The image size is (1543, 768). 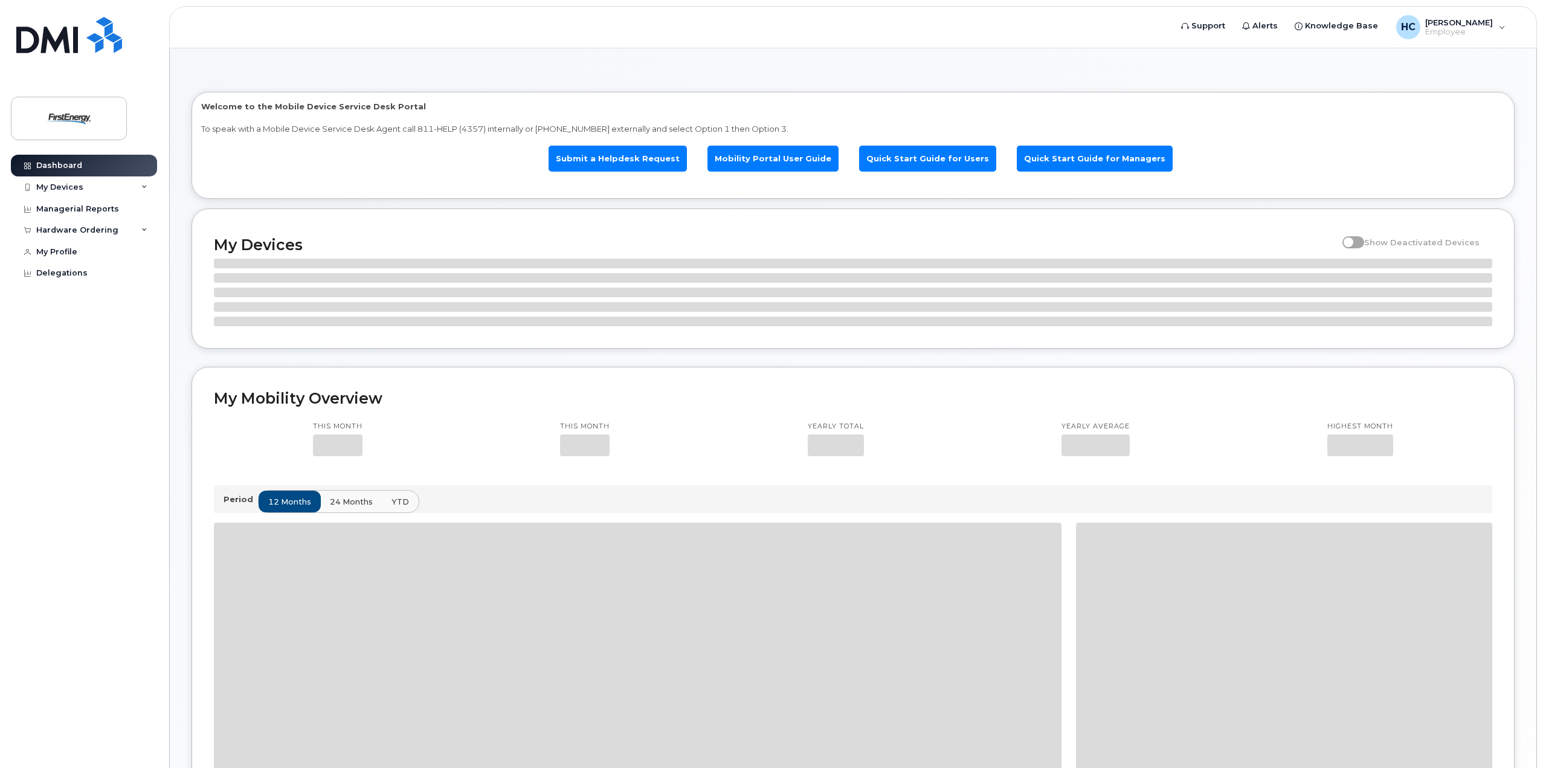 I want to click on h2: My Devices, so click(x=775, y=245).